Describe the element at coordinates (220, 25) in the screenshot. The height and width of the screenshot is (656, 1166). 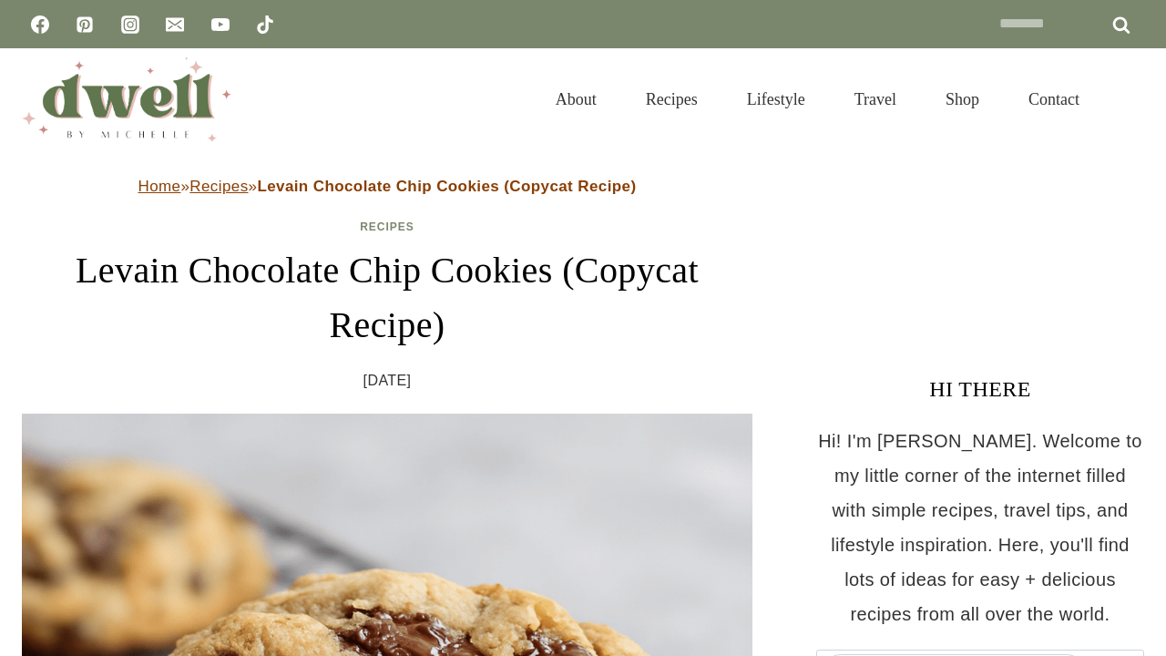
I see `a: YouTube` at that location.